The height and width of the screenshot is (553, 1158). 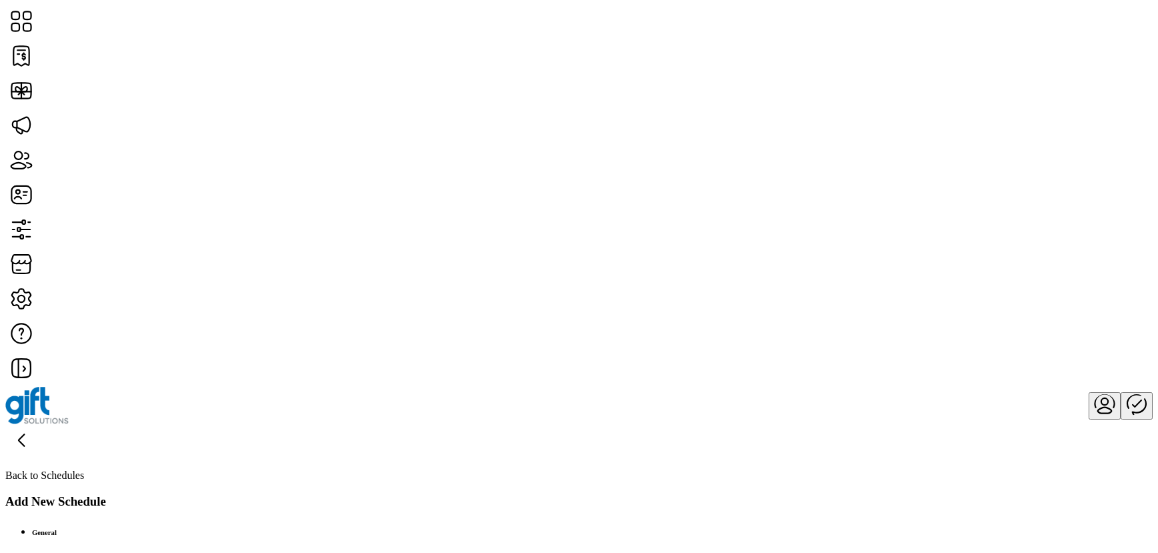 I want to click on img: logo, so click(x=37, y=406).